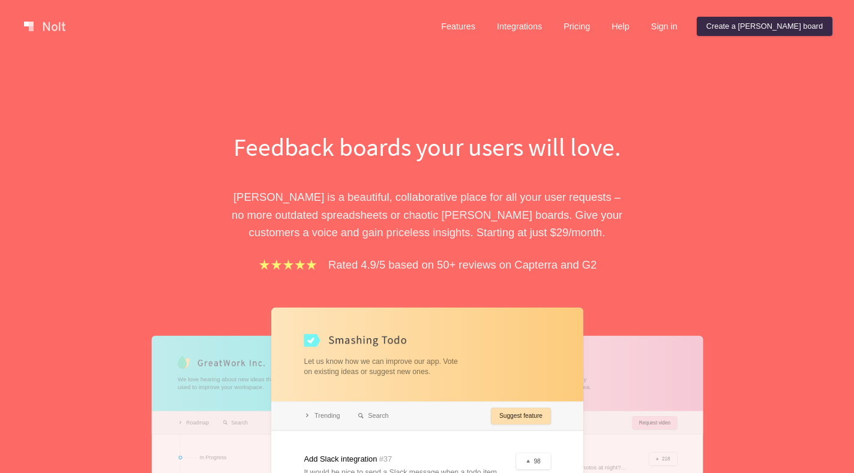 This screenshot has height=473, width=854. What do you see at coordinates (664, 26) in the screenshot?
I see `a: Sign in` at bounding box center [664, 26].